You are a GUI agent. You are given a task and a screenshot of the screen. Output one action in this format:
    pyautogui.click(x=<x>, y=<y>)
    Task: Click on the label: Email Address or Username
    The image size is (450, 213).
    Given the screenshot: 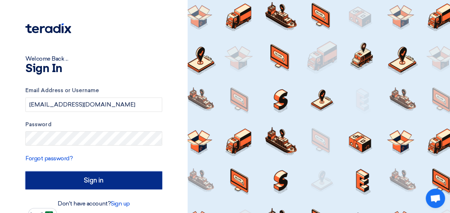 What is the action you would take?
    pyautogui.click(x=94, y=90)
    